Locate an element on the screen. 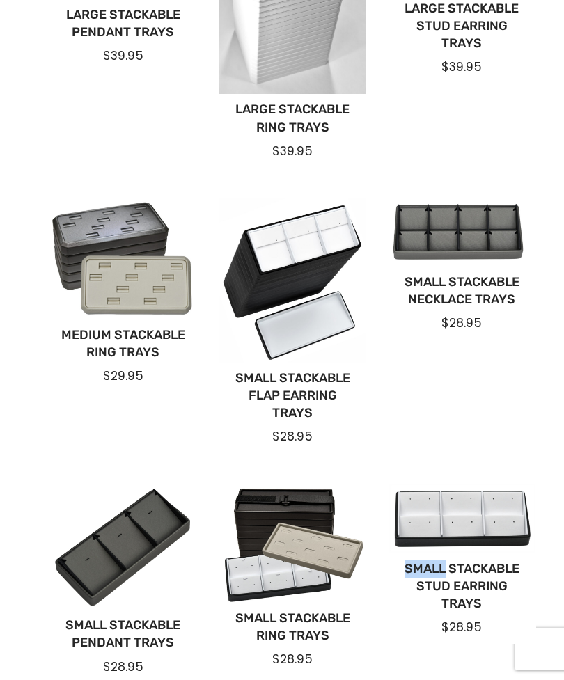 The width and height of the screenshot is (564, 680). a: Small Stackable Pendant Trays is located at coordinates (122, 634).